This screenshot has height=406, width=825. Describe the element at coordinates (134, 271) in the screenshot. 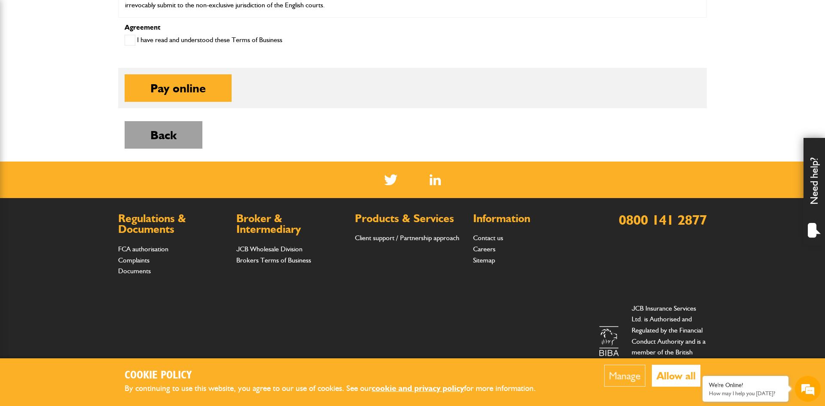

I see `a: Documents` at that location.